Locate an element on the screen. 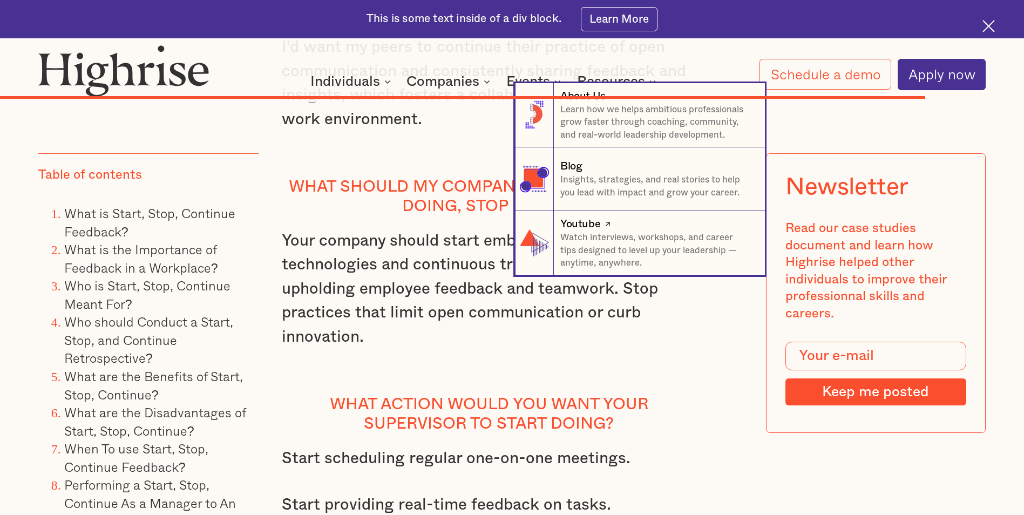 The width and height of the screenshot is (1024, 515). div: This is some text inside of a div block. is located at coordinates (463, 19).